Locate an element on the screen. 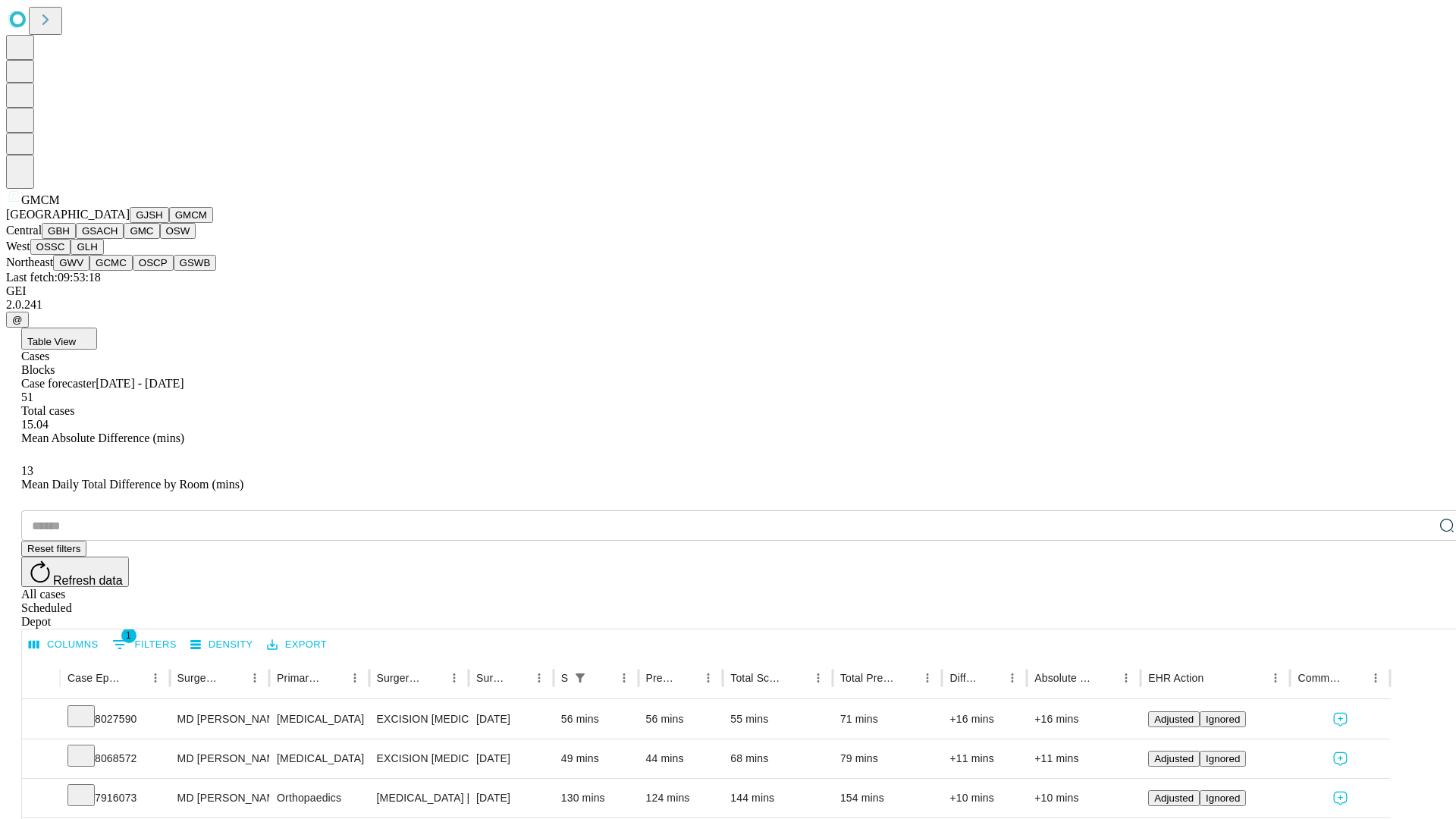 The image size is (1456, 819). div: 79 mins is located at coordinates (887, 759).